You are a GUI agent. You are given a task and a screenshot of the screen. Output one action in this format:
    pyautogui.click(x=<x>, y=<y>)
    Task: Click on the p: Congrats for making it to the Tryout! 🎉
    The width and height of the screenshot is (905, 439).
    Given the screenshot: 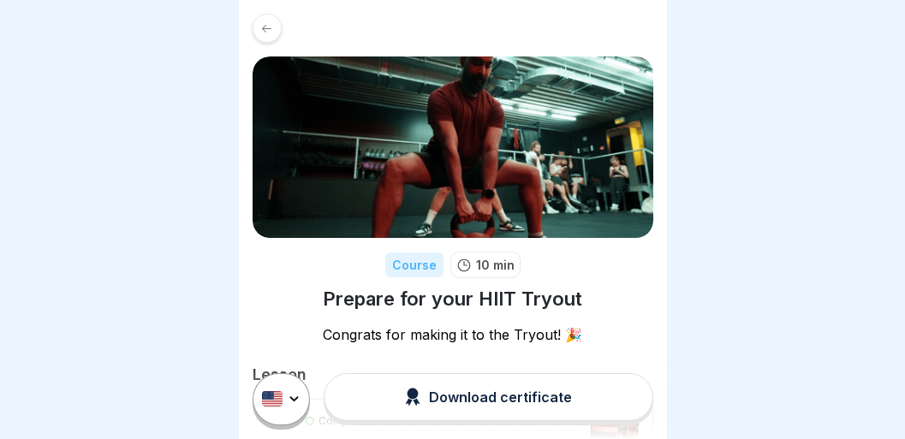 What is the action you would take?
    pyautogui.click(x=453, y=335)
    